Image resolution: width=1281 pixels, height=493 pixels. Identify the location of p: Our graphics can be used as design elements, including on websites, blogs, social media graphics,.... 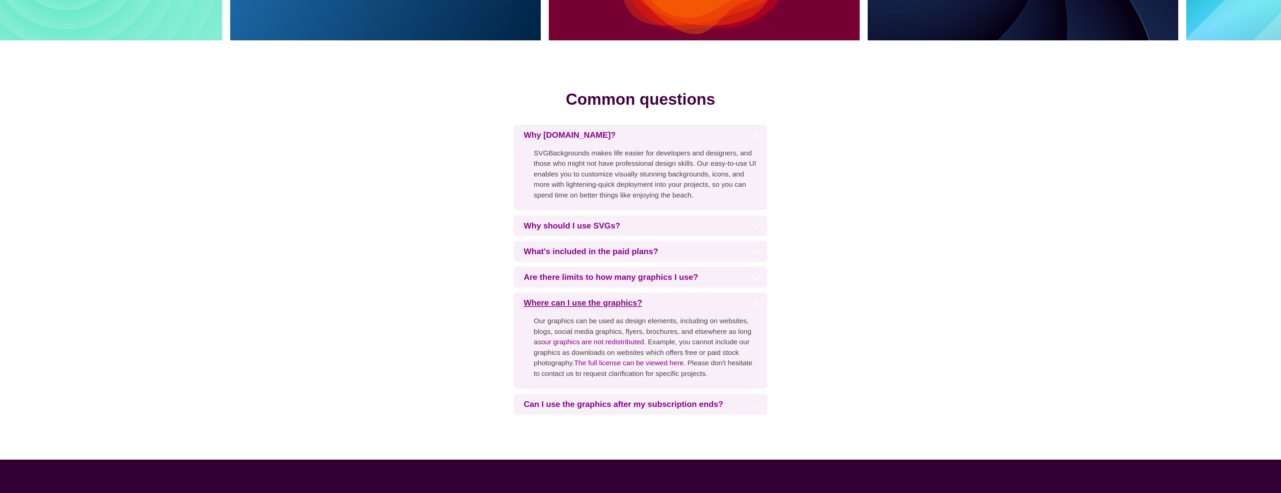
(640, 351).